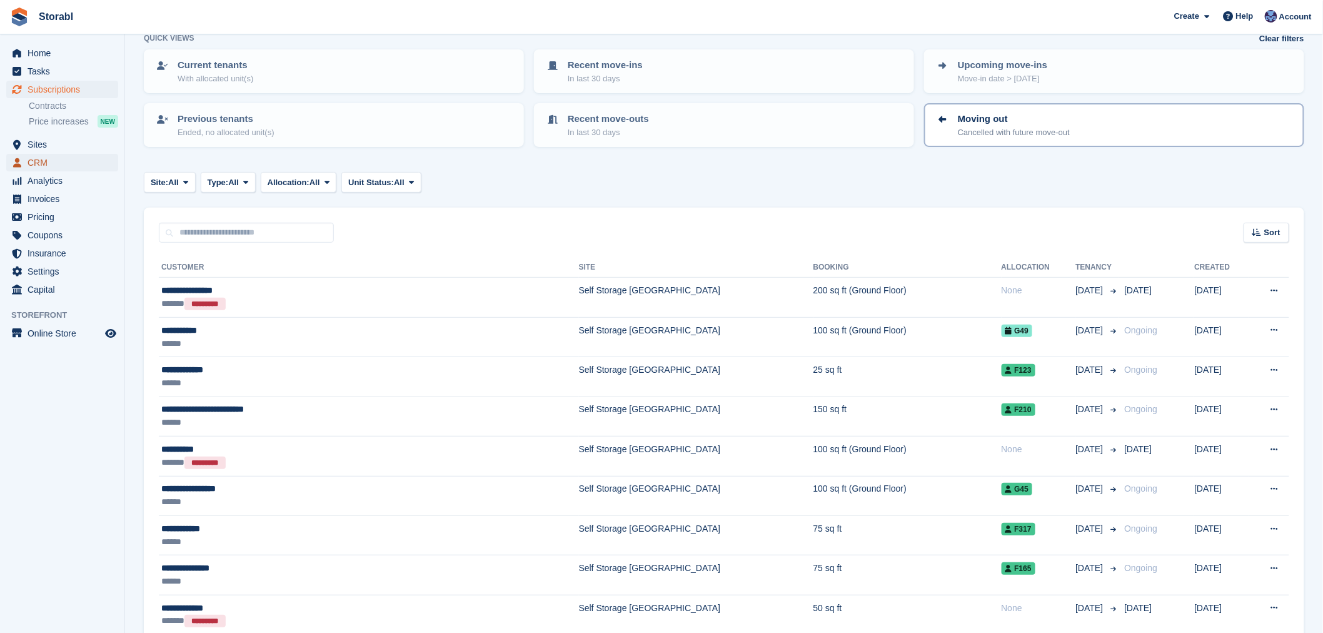 This screenshot has width=1323, height=633. I want to click on span: G45, so click(1018, 489).